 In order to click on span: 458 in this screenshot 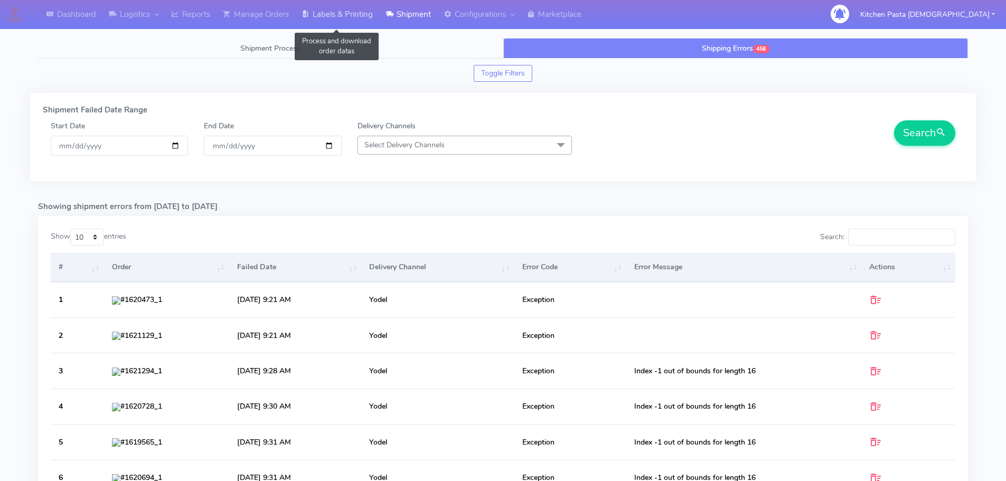, I will do `click(761, 49)`.